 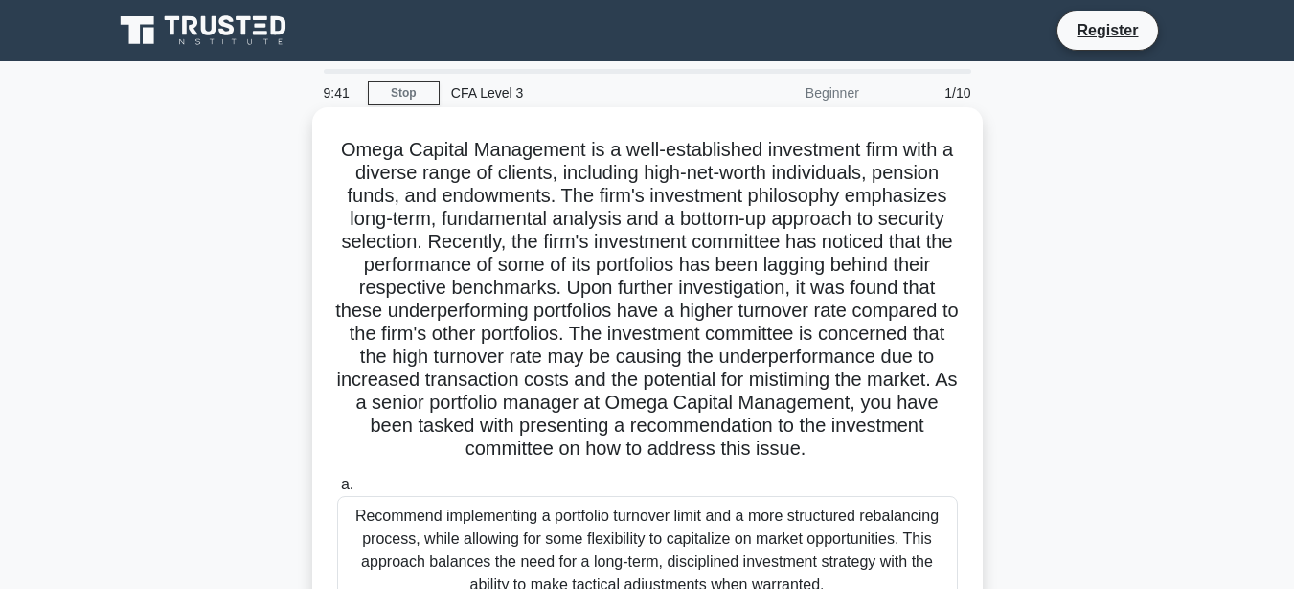 What do you see at coordinates (340, 93) in the screenshot?
I see `div: 9:41` at bounding box center [340, 93].